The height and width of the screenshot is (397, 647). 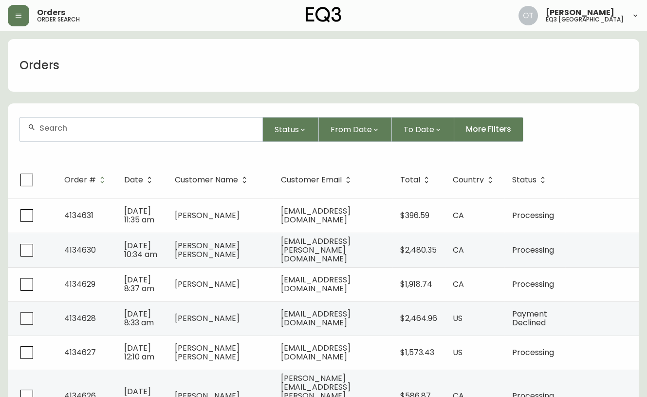 What do you see at coordinates (147, 128) in the screenshot?
I see `input: Search` at bounding box center [147, 128].